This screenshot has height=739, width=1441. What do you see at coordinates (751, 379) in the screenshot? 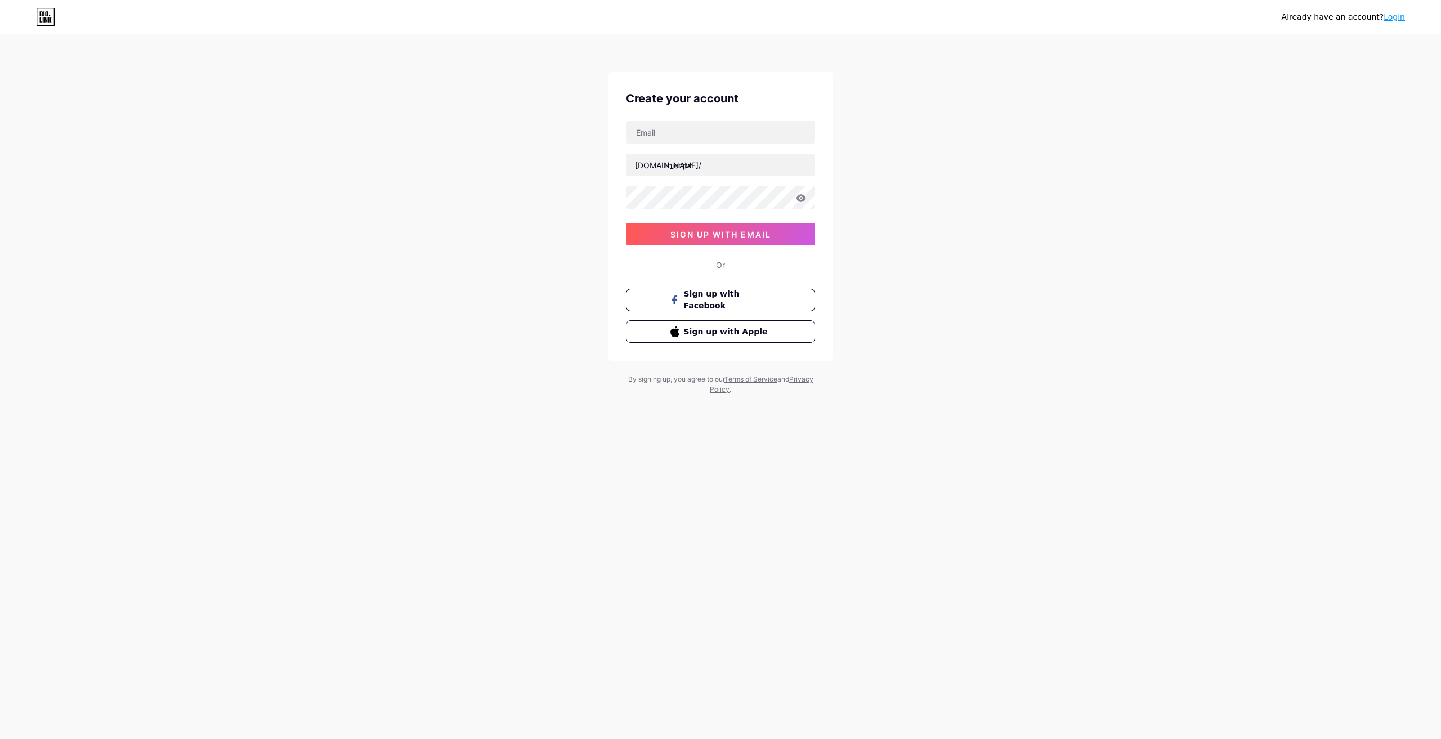
I see `a: Terms of Service` at bounding box center [751, 379].